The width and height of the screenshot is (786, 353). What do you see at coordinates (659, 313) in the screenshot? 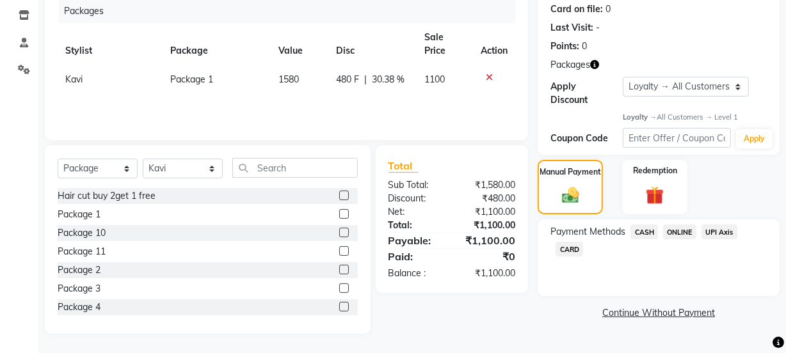
I see `a: Continue Without Payment` at bounding box center [659, 313].